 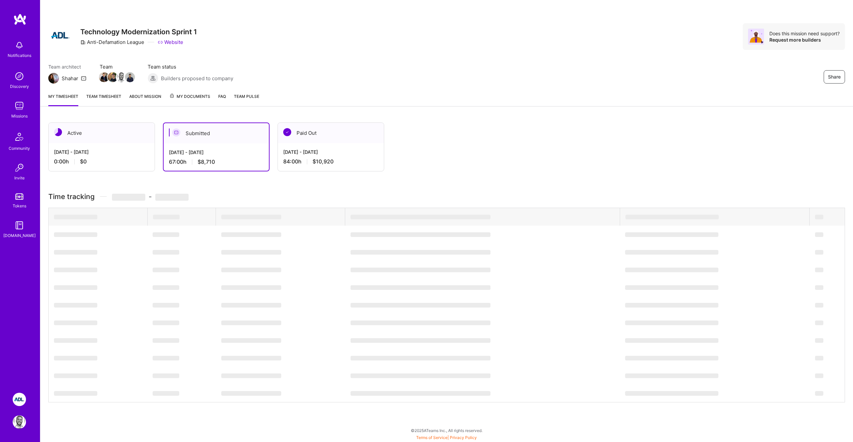 What do you see at coordinates (117, 67) in the screenshot?
I see `span: Team` at bounding box center [117, 67].